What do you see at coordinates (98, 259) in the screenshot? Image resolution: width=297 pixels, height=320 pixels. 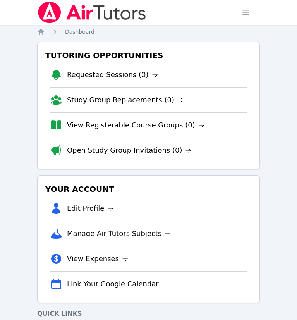 I see `a: View Expenses` at bounding box center [98, 259].